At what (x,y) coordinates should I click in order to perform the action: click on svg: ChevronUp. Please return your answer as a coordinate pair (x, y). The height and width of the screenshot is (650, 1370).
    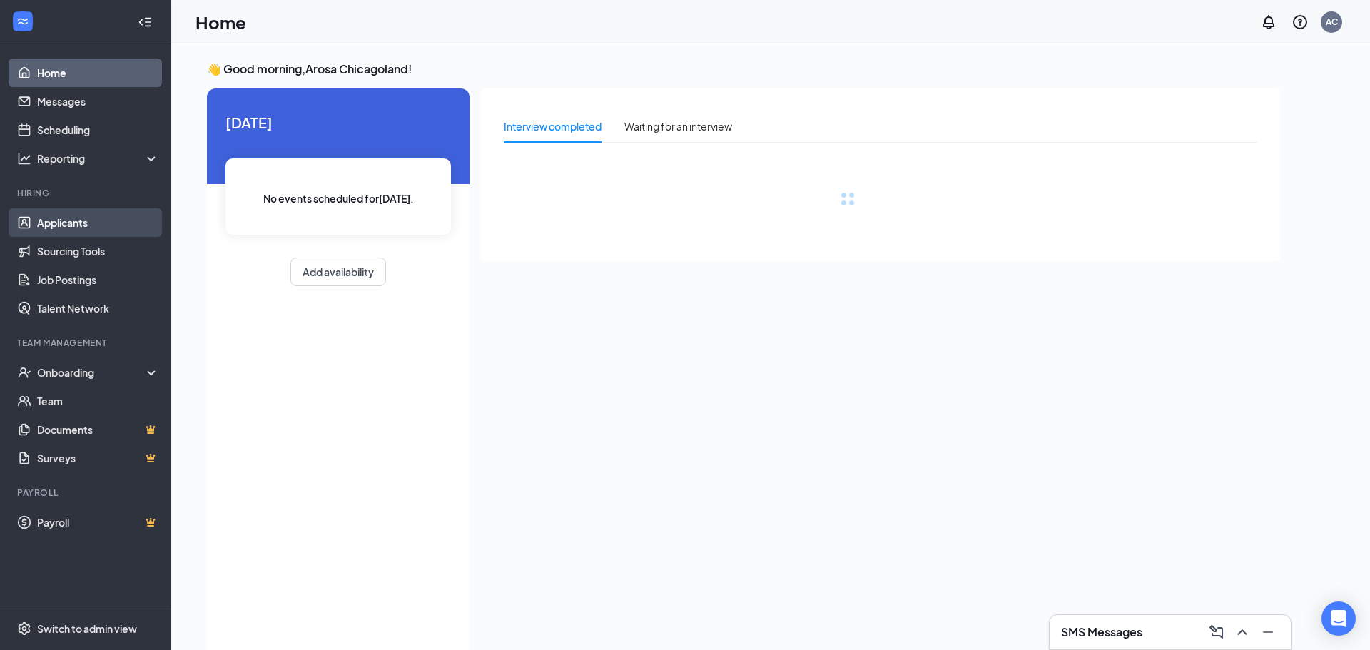
    Looking at the image, I should click on (1242, 632).